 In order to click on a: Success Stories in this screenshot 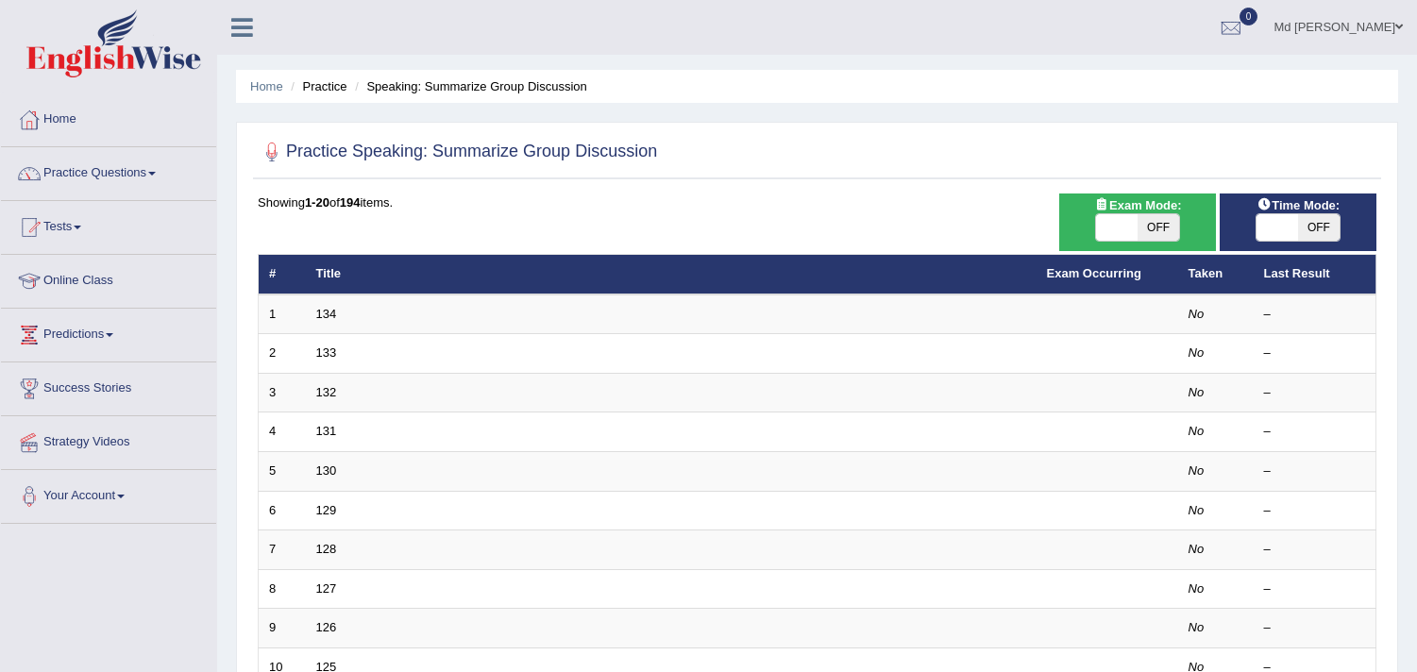, I will do `click(109, 386)`.